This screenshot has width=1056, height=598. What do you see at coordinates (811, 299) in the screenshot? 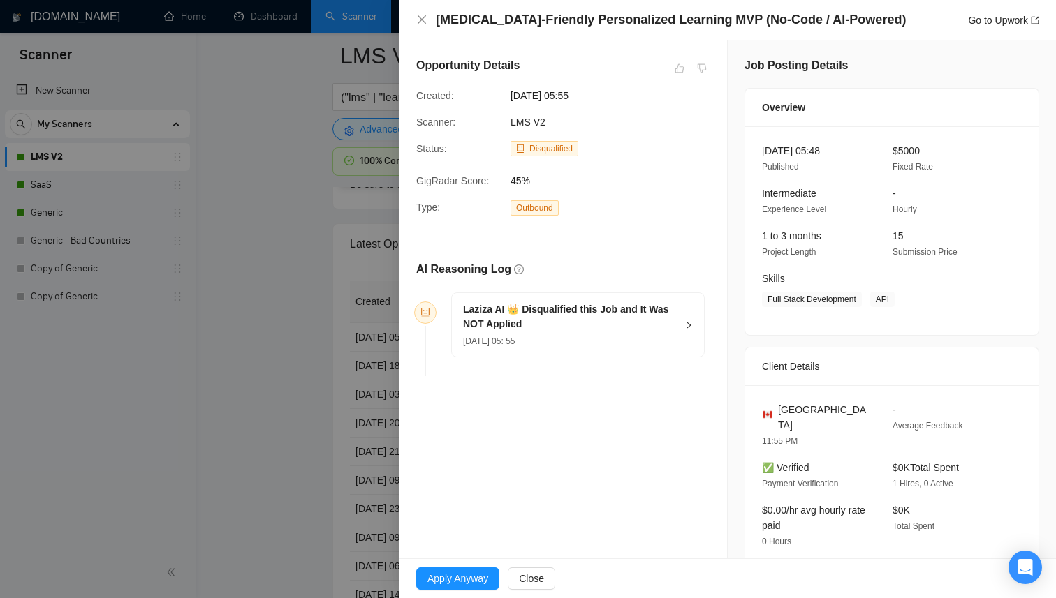
I see `span: Full Stack Development` at bounding box center [811, 299].